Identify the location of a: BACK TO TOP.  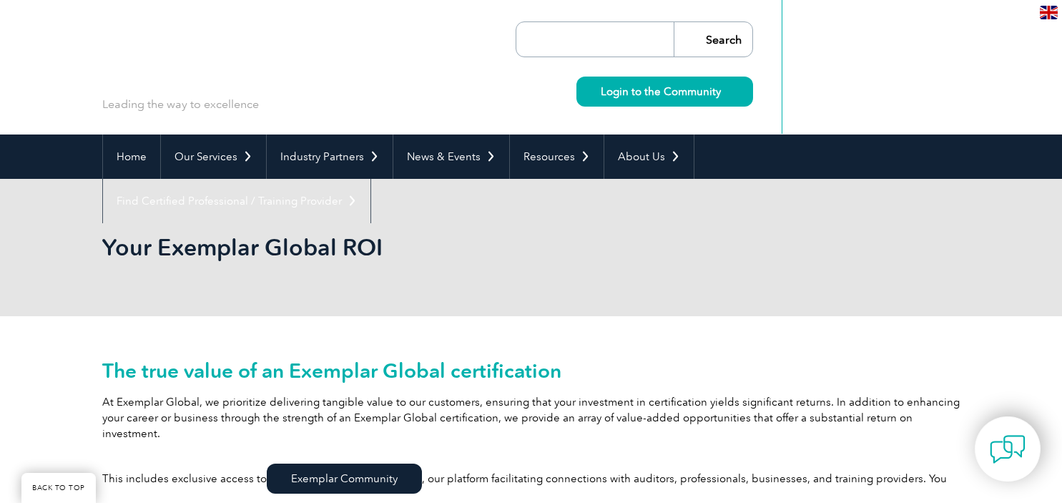
(59, 488).